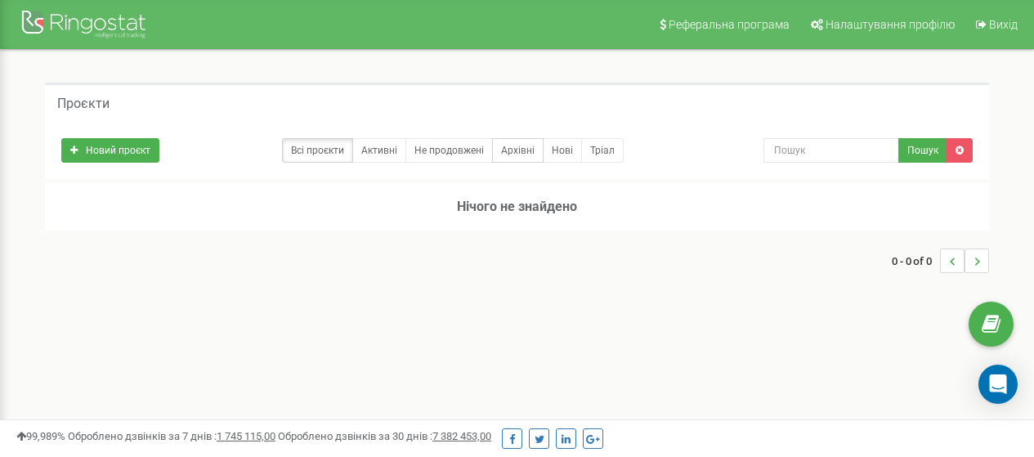 This screenshot has height=457, width=1034. What do you see at coordinates (172, 436) in the screenshot?
I see `span: Оброблено дзвінків за 7 днів :` at bounding box center [172, 436].